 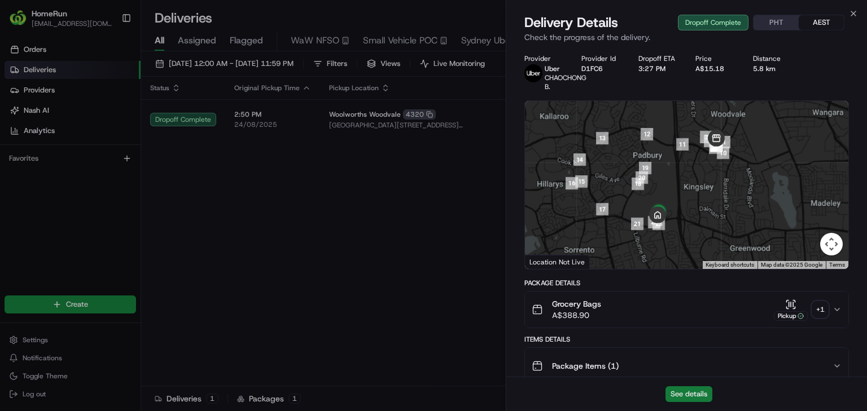 What do you see at coordinates (642, 178) in the screenshot?
I see `div: 20` at bounding box center [642, 178].